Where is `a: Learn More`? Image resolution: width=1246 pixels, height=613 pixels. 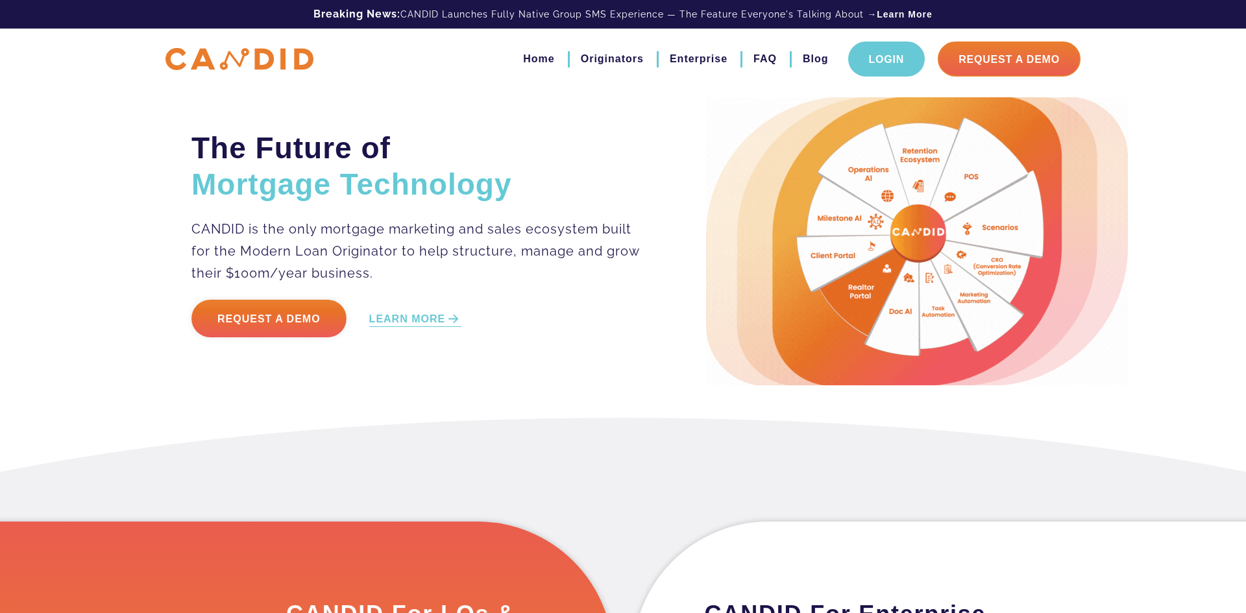 a: Learn More is located at coordinates (904, 14).